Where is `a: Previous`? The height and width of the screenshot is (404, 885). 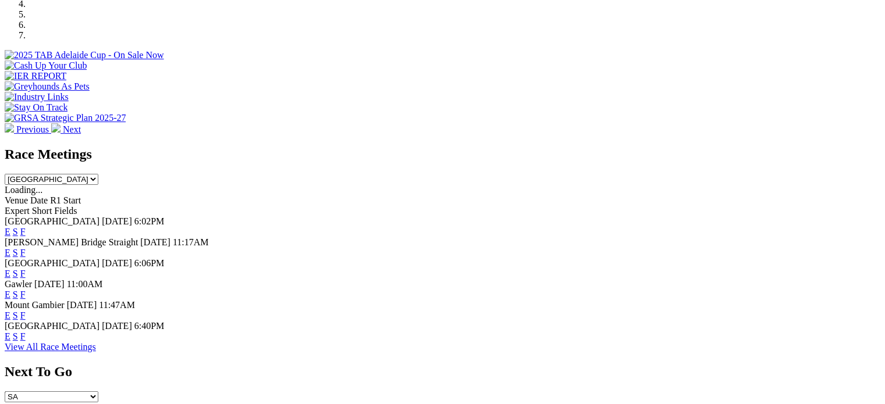
a: Previous is located at coordinates (28, 129).